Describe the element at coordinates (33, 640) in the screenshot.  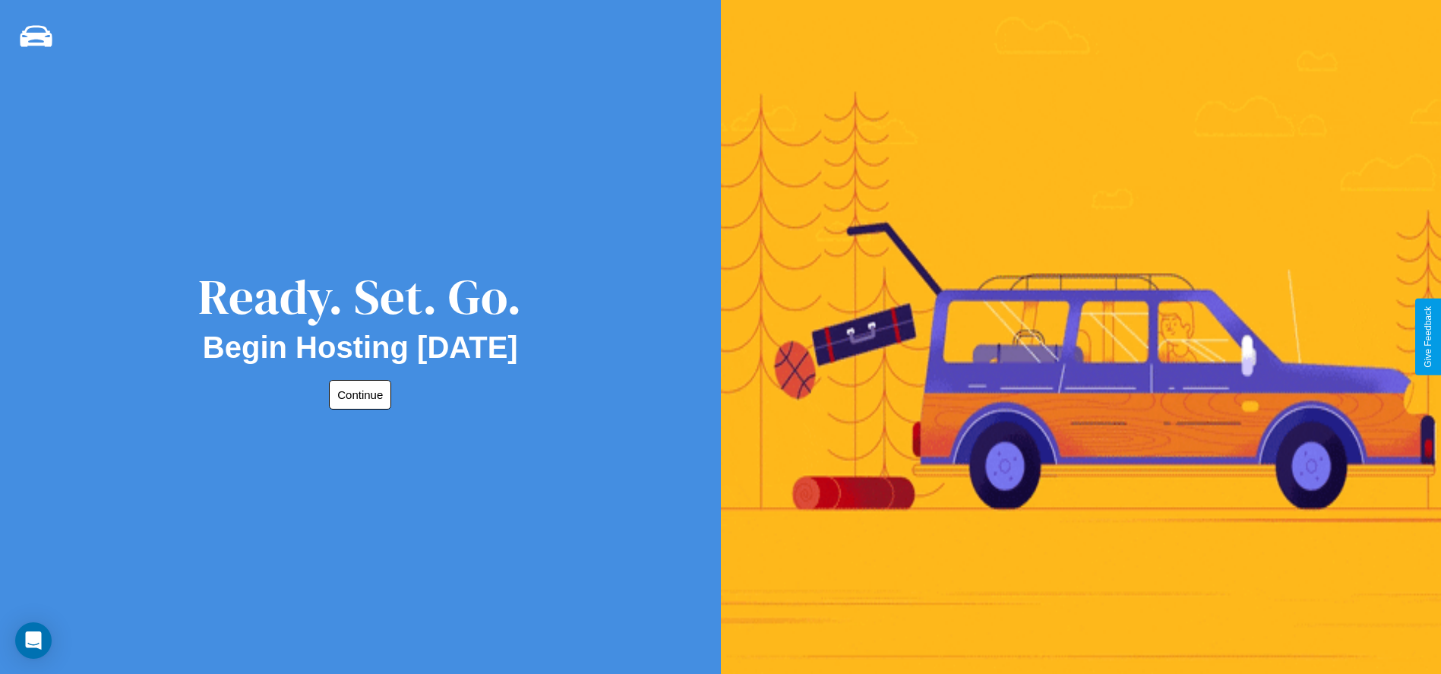
I see `div: Open Intercom Messenger` at that location.